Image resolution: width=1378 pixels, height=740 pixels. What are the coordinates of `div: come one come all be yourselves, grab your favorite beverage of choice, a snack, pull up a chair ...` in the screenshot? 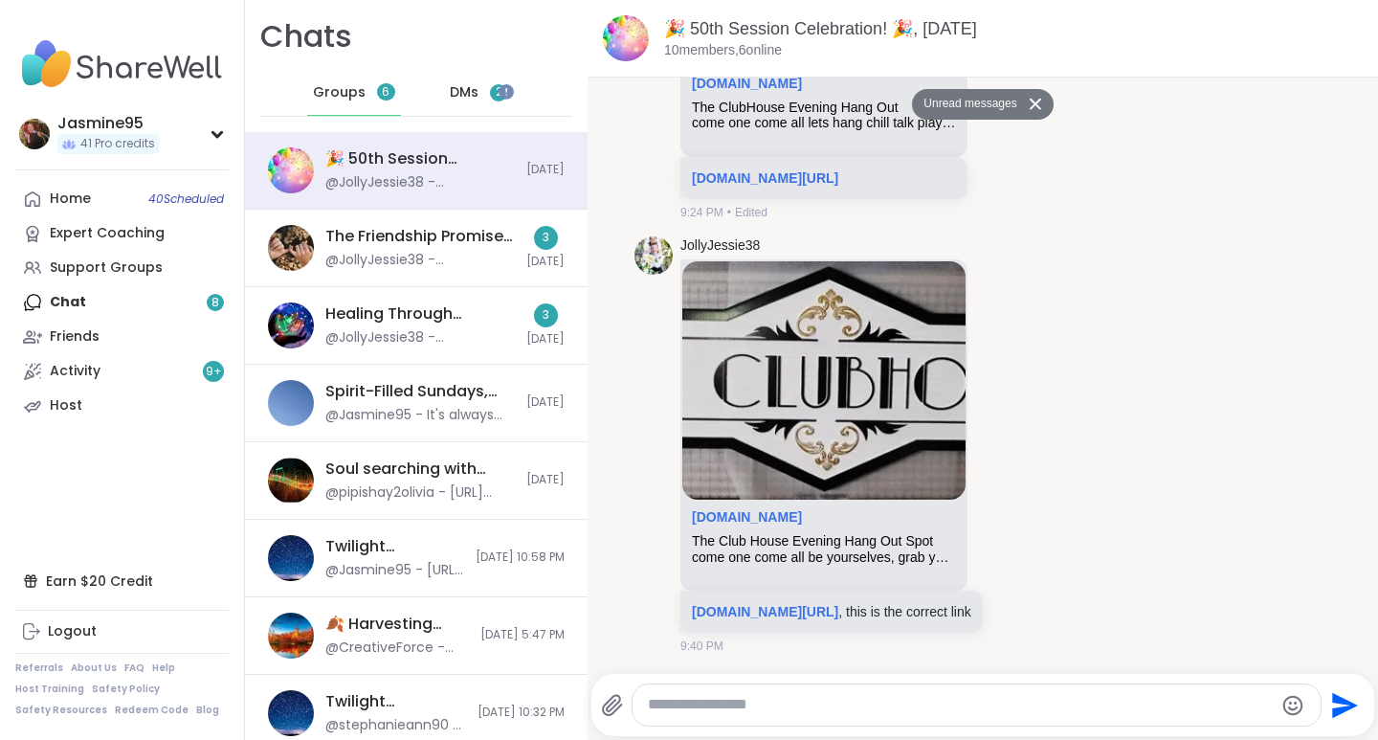 It's located at (824, 557).